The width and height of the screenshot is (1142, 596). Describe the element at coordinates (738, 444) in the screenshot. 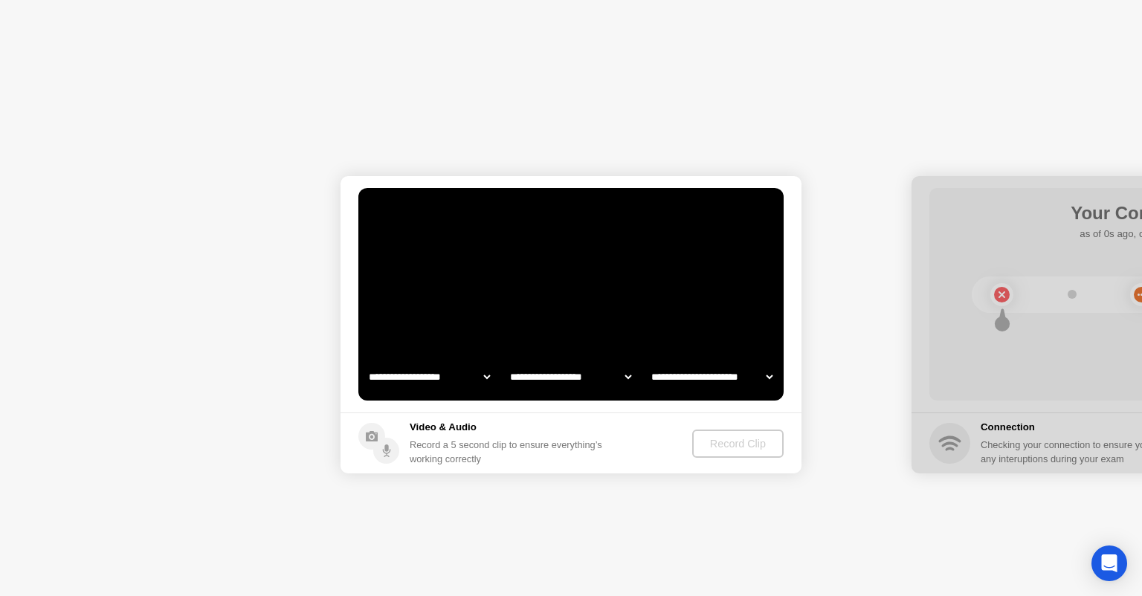

I see `button: Record Clip` at that location.